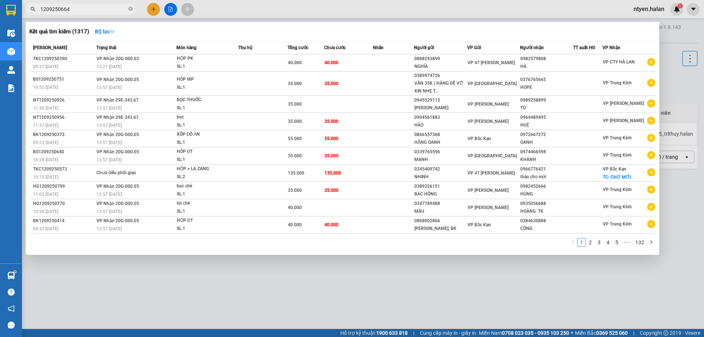 The height and width of the screenshot is (337, 704). Describe the element at coordinates (618, 62) in the screenshot. I see `span: VP CTY HÀ LAN` at that location.